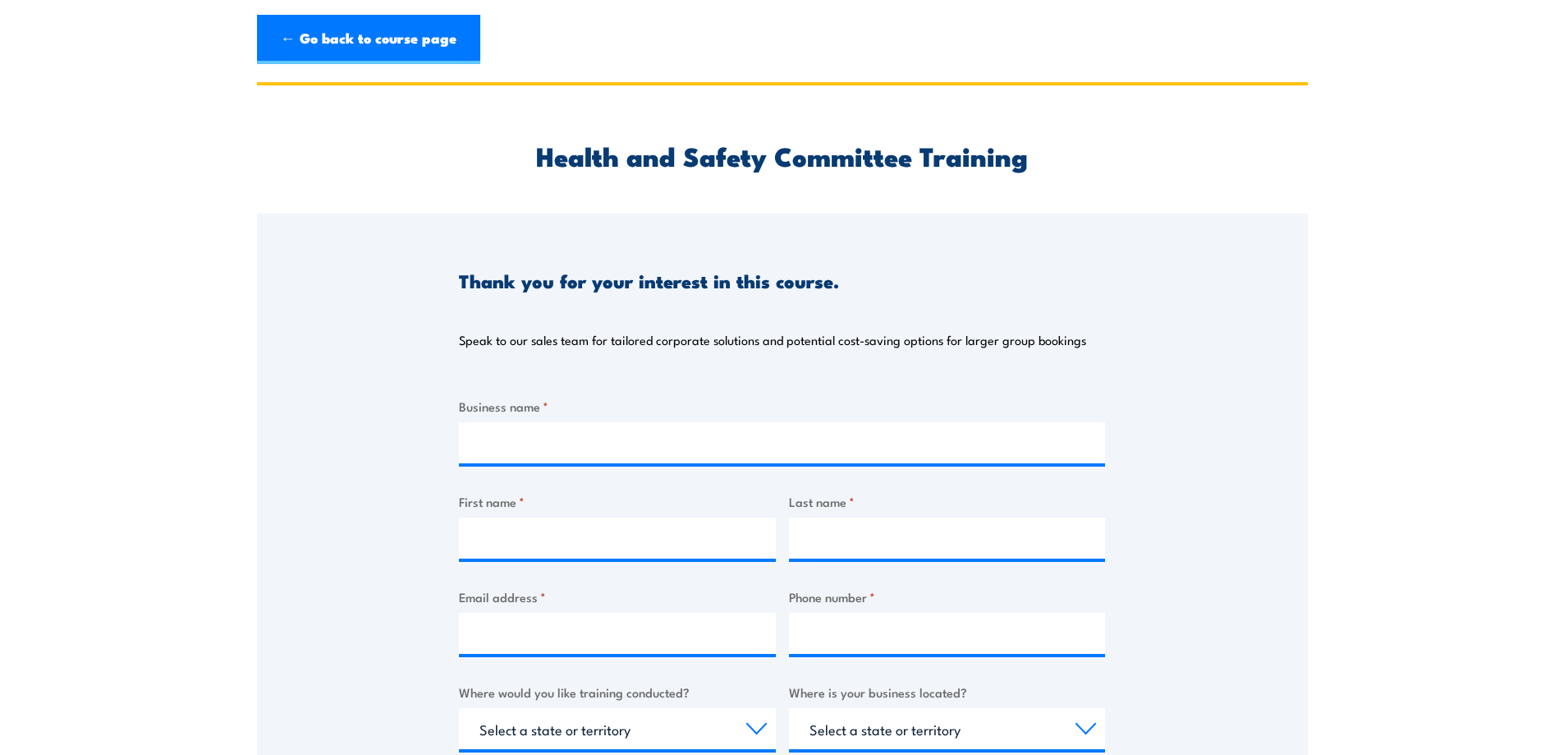  I want to click on label: First name, so click(618, 501).